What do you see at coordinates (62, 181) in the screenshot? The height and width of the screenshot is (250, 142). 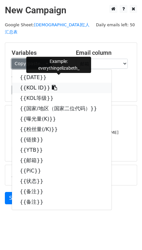 I see `a: {{状态}}` at bounding box center [62, 181].